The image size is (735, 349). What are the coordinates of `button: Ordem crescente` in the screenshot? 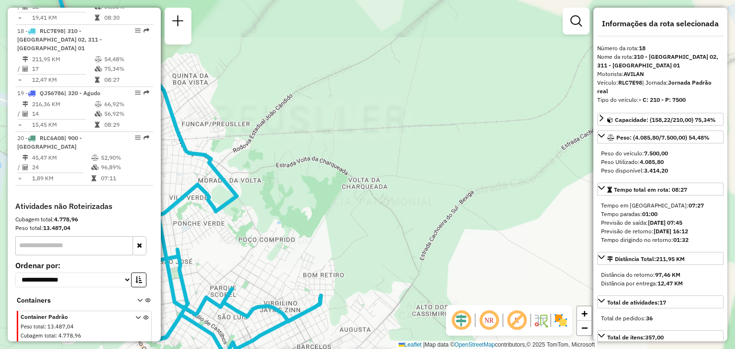 It's located at (139, 280).